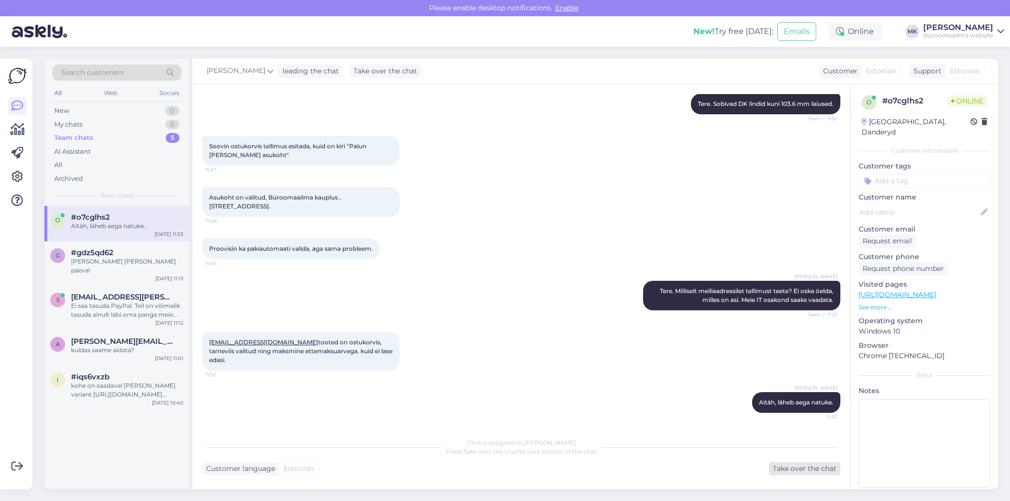 Image resolution: width=1010 pixels, height=501 pixels. I want to click on span: Enable, so click(566, 8).